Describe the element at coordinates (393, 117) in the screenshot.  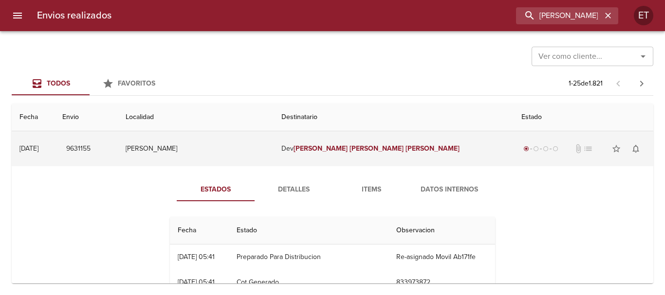
I see `th: Destinatario` at that location.